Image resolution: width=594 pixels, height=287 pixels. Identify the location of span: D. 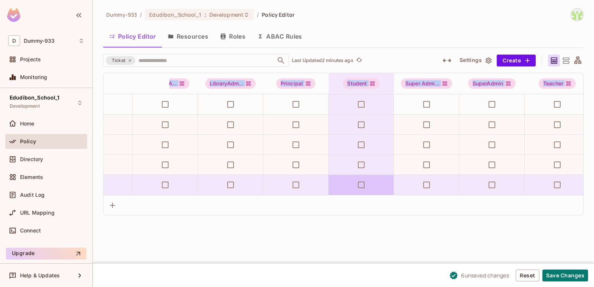
(14, 40).